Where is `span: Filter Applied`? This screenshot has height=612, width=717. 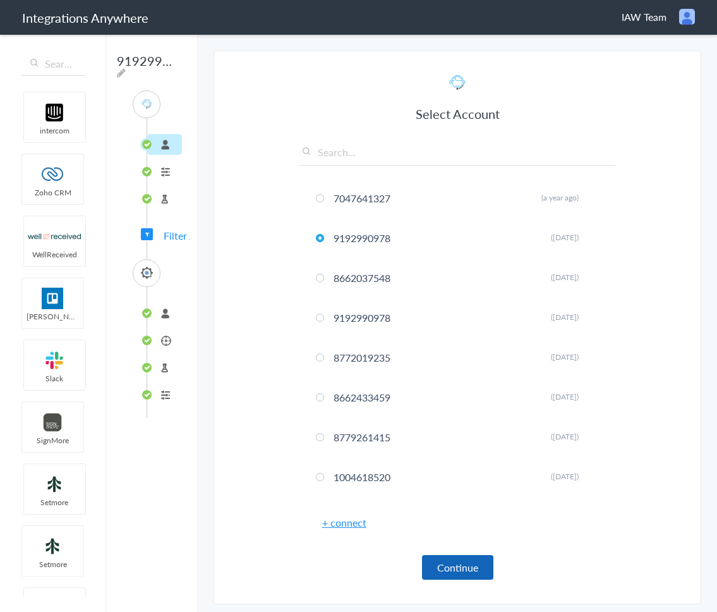 span: Filter Applied is located at coordinates (193, 235).